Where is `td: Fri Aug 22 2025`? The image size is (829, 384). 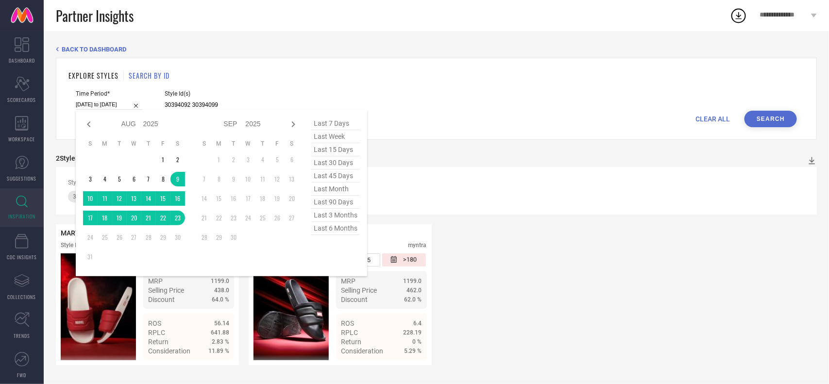 td: Fri Aug 22 2025 is located at coordinates (163, 218).